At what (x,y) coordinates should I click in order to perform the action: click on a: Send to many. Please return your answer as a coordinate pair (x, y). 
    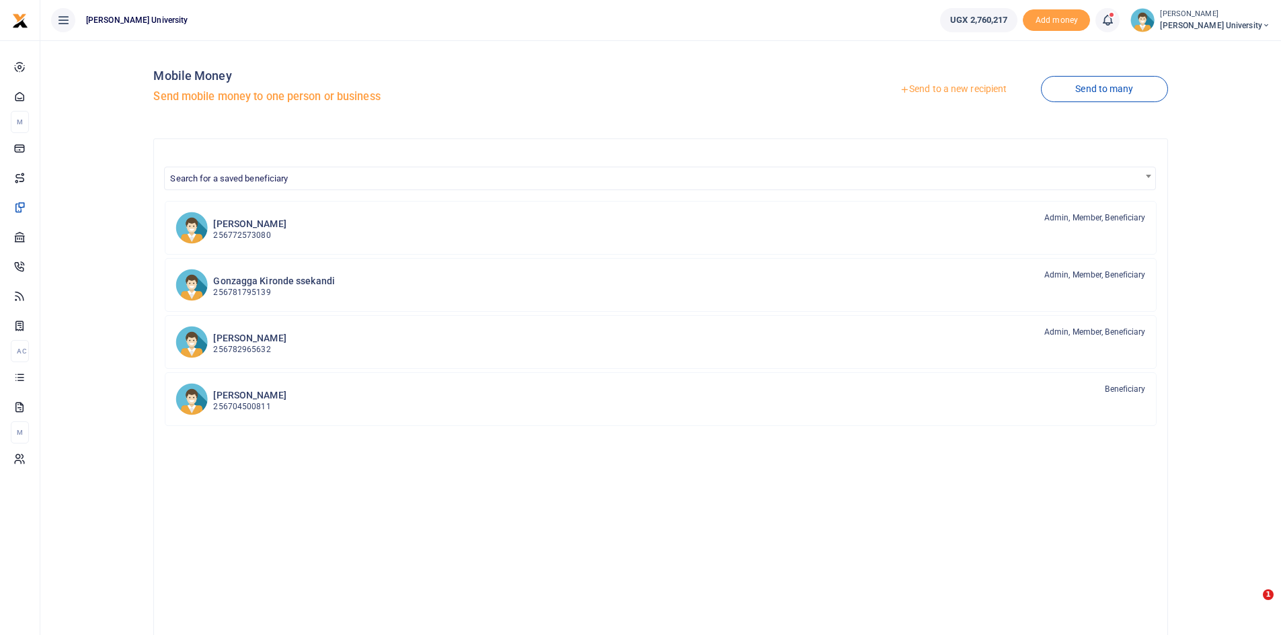
    Looking at the image, I should click on (1104, 89).